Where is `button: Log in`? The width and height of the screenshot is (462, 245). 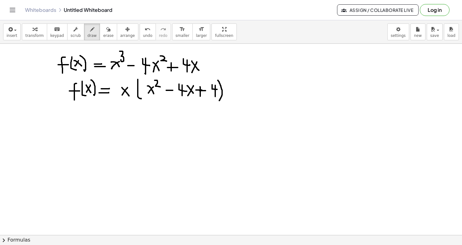
button: Log in is located at coordinates (435, 10).